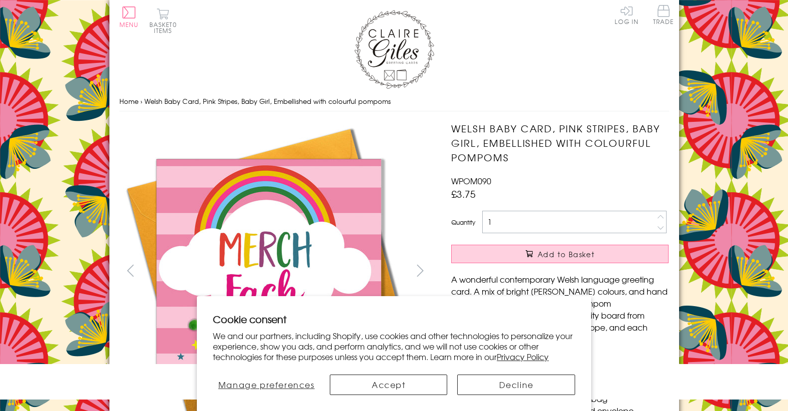 The image size is (788, 411). I want to click on button: prev, so click(130, 270).